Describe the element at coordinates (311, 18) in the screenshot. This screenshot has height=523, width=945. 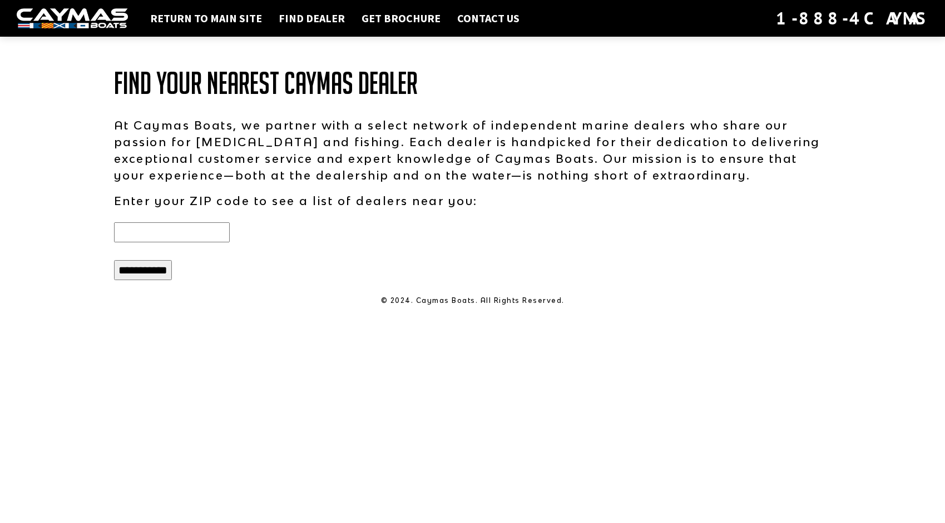
I see `a: Find Dealer` at that location.